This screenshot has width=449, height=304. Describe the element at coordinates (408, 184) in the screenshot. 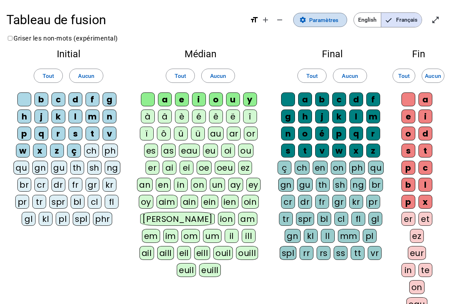

I see `div: b` at that location.